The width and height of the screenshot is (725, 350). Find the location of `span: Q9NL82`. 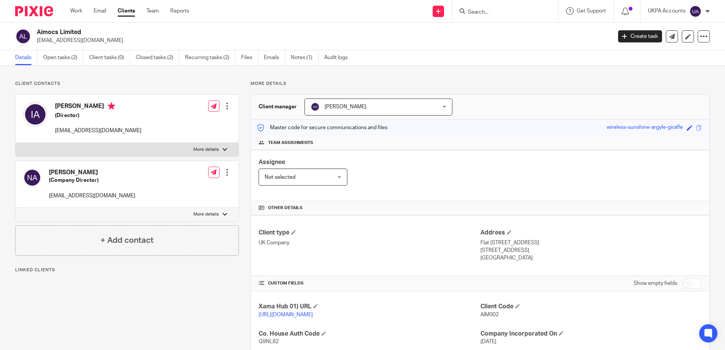

span: Q9NL82 is located at coordinates (268, 342).